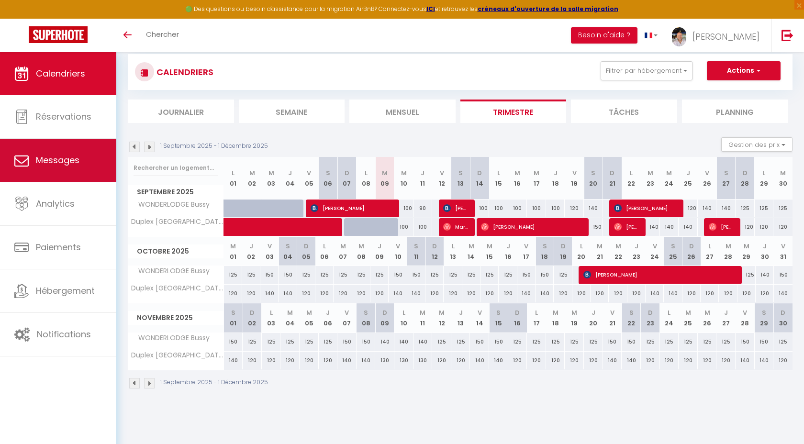 The width and height of the screenshot is (804, 444). Describe the element at coordinates (181, 111) in the screenshot. I see `li: Journalier` at that location.